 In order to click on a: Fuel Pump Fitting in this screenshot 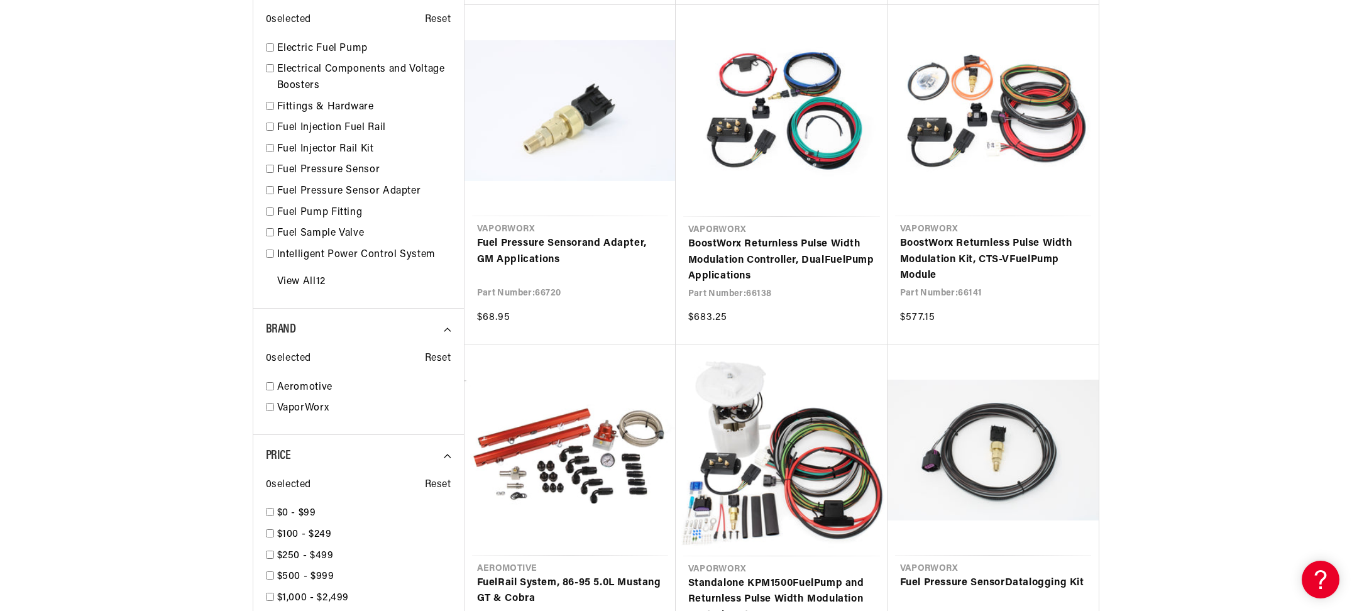, I will do `click(364, 213)`.